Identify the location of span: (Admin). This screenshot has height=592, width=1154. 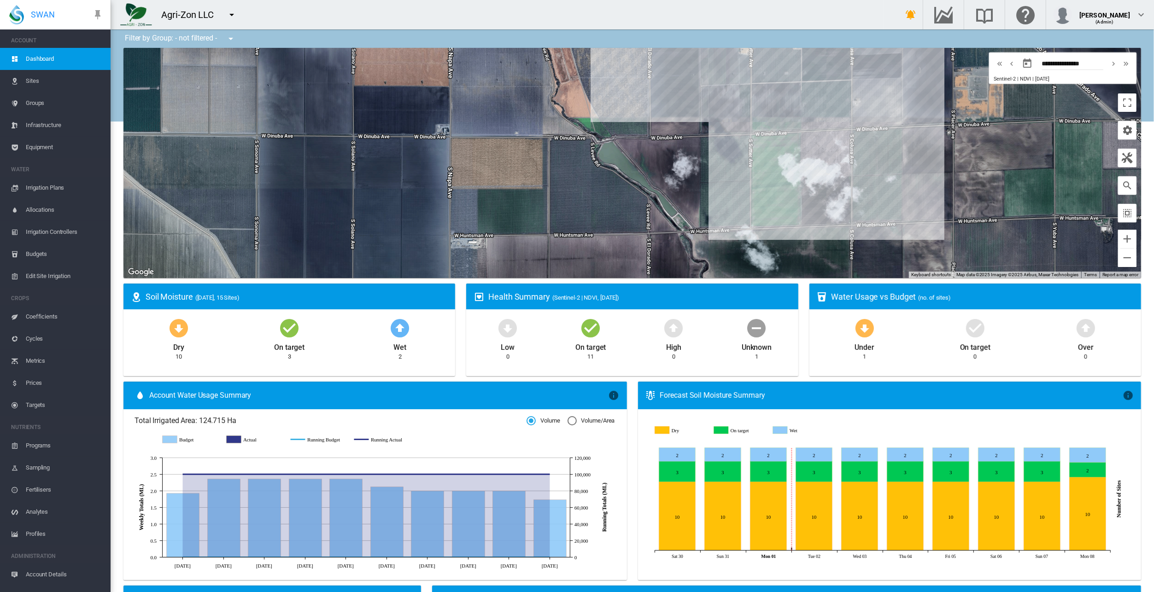
(1105, 22).